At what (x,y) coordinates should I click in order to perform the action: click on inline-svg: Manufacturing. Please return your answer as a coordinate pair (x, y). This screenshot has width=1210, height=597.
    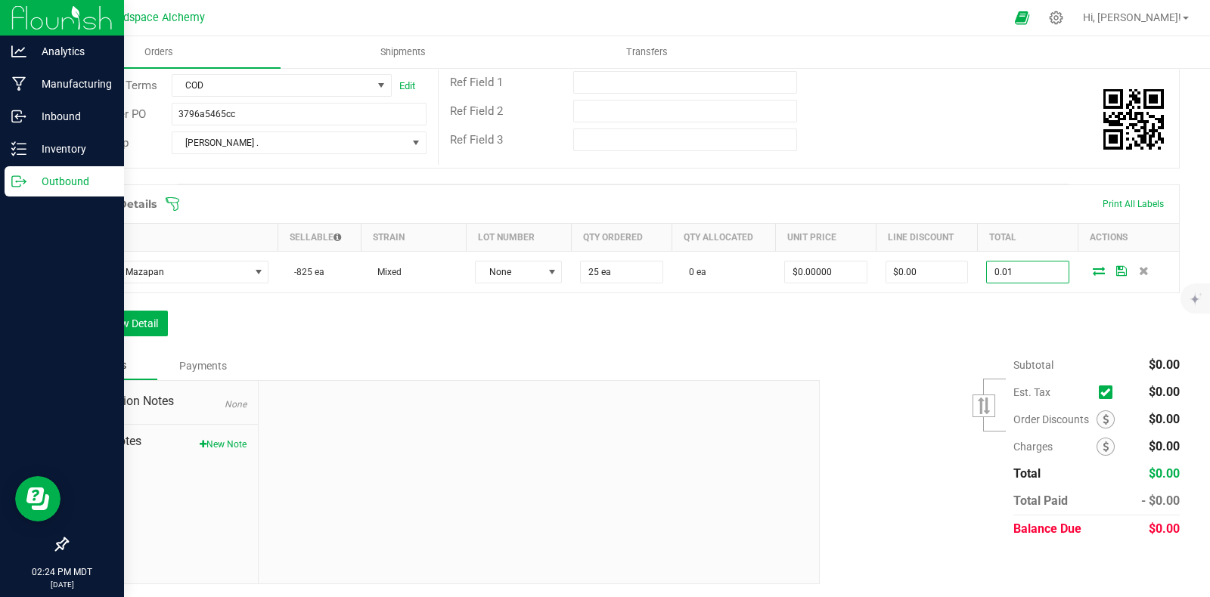
    Looking at the image, I should click on (19, 84).